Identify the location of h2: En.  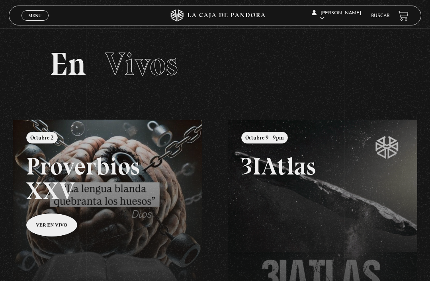
(215, 64).